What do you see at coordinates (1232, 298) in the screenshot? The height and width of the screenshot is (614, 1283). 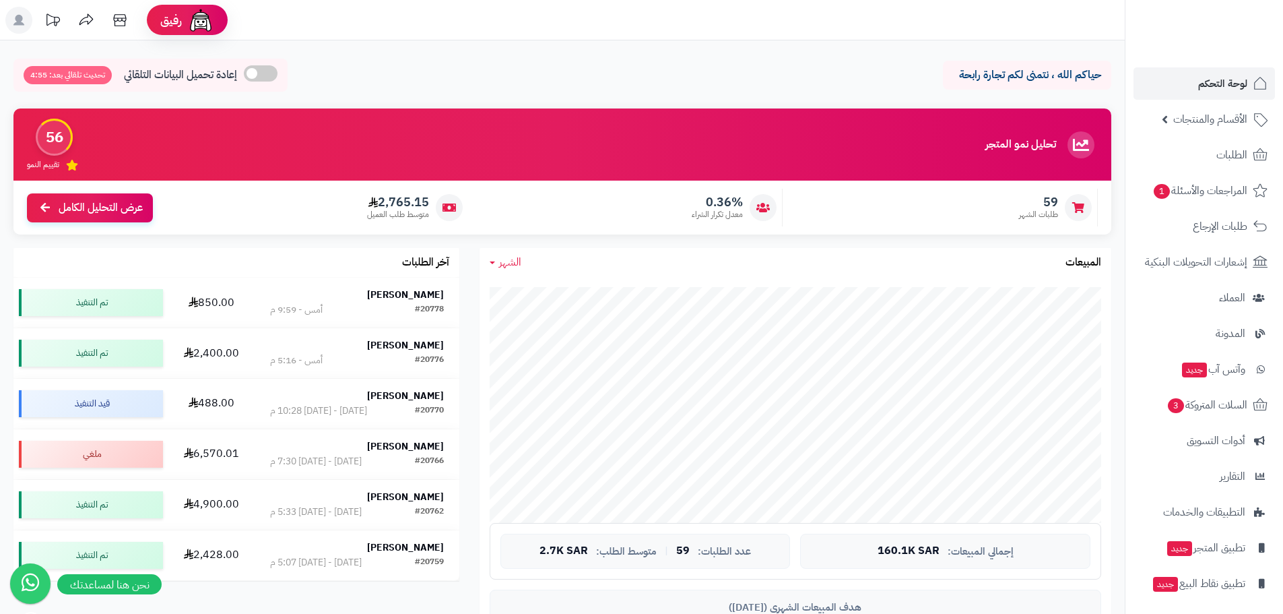 I see `span: العملاء` at bounding box center [1232, 298].